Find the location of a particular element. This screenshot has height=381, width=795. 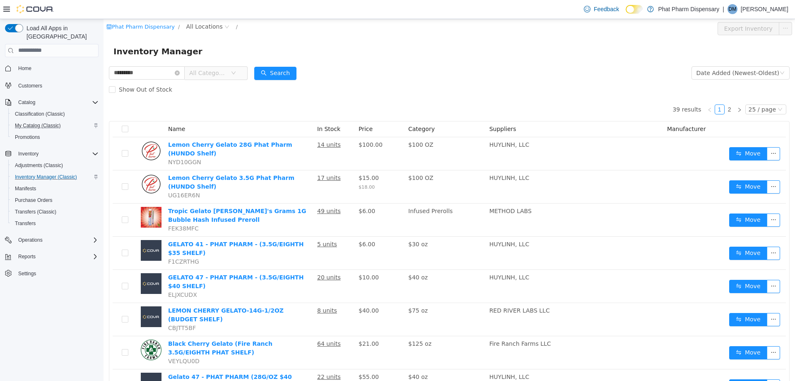

i: icon: down is located at coordinates (130, 54).